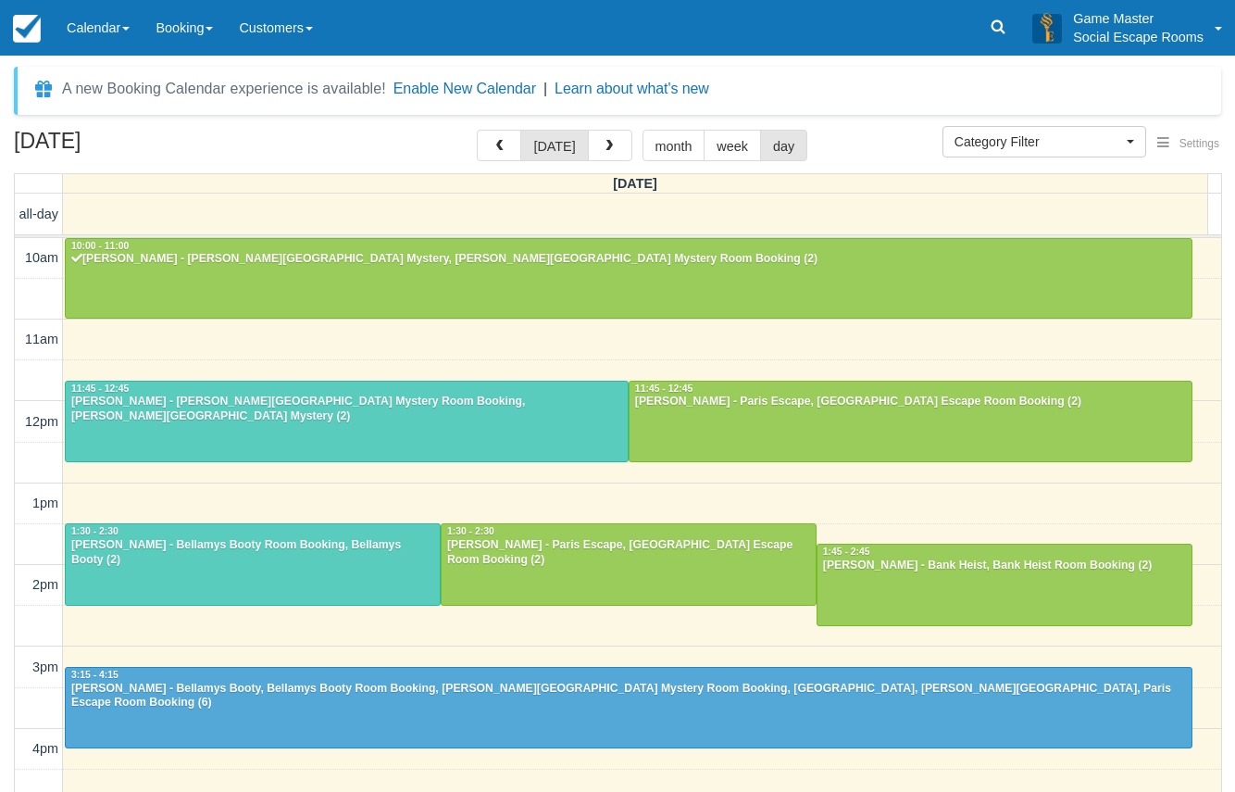 The width and height of the screenshot is (1235, 792). What do you see at coordinates (631, 88) in the screenshot?
I see `a: Learn about what's new` at bounding box center [631, 88].